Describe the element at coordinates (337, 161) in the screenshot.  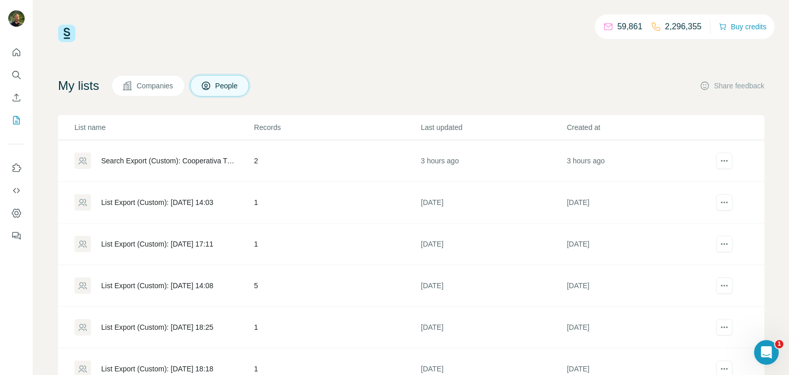
I see `td: 2` at that location.